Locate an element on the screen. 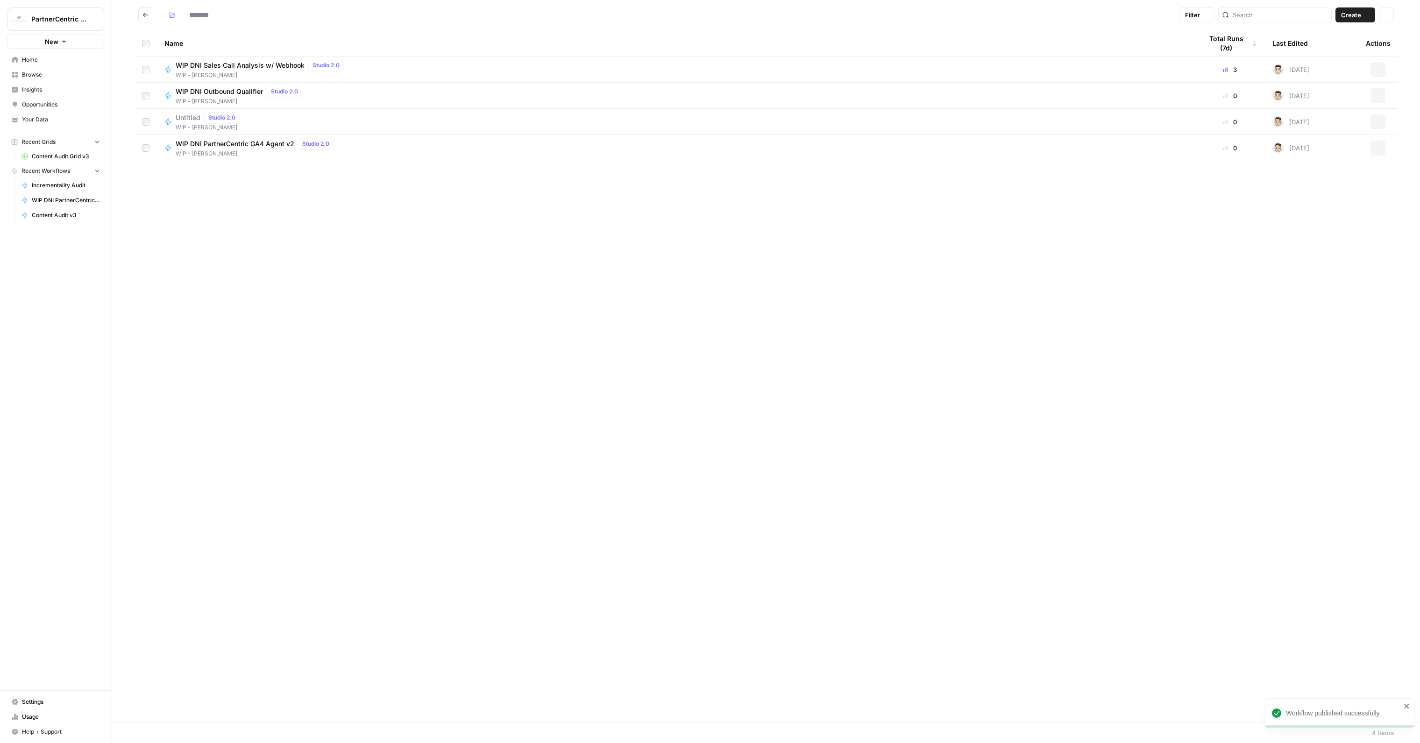  span: Opportunities is located at coordinates (61, 105).